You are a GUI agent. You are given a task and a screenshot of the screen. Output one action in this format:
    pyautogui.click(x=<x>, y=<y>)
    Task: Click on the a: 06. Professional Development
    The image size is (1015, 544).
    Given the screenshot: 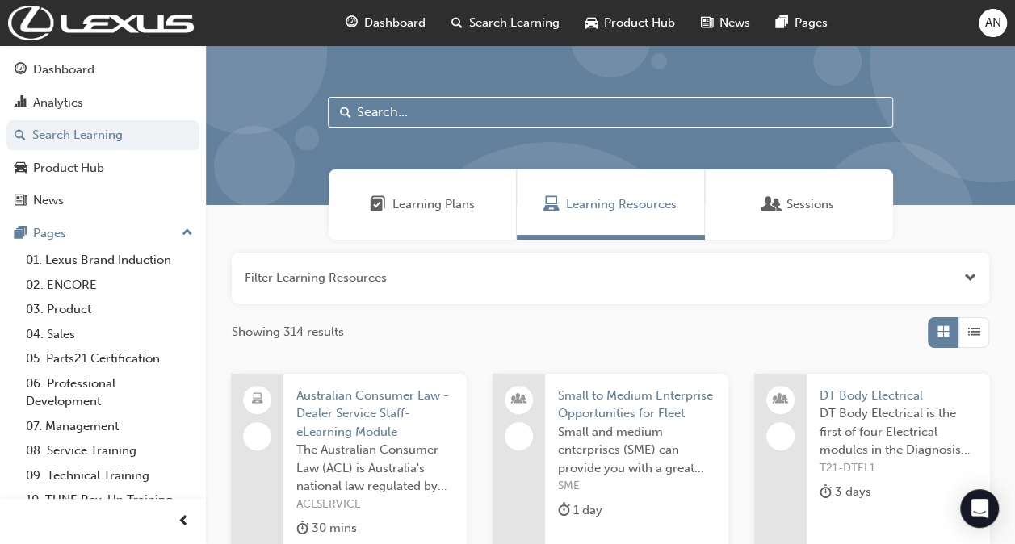 What is the action you would take?
    pyautogui.click(x=109, y=392)
    